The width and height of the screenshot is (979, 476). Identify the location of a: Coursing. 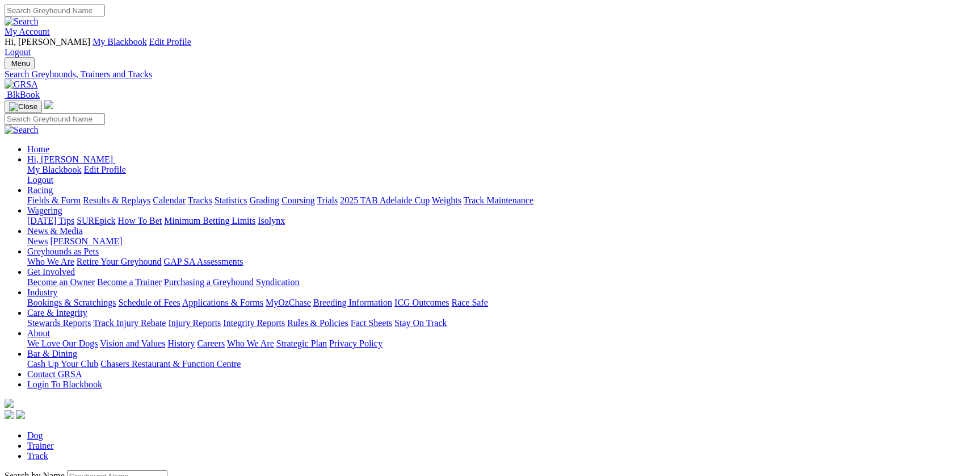
(298, 200).